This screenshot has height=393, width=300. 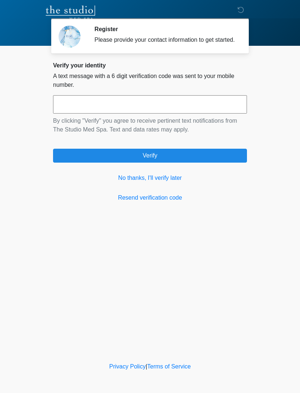 I want to click on h2: Register, so click(x=165, y=29).